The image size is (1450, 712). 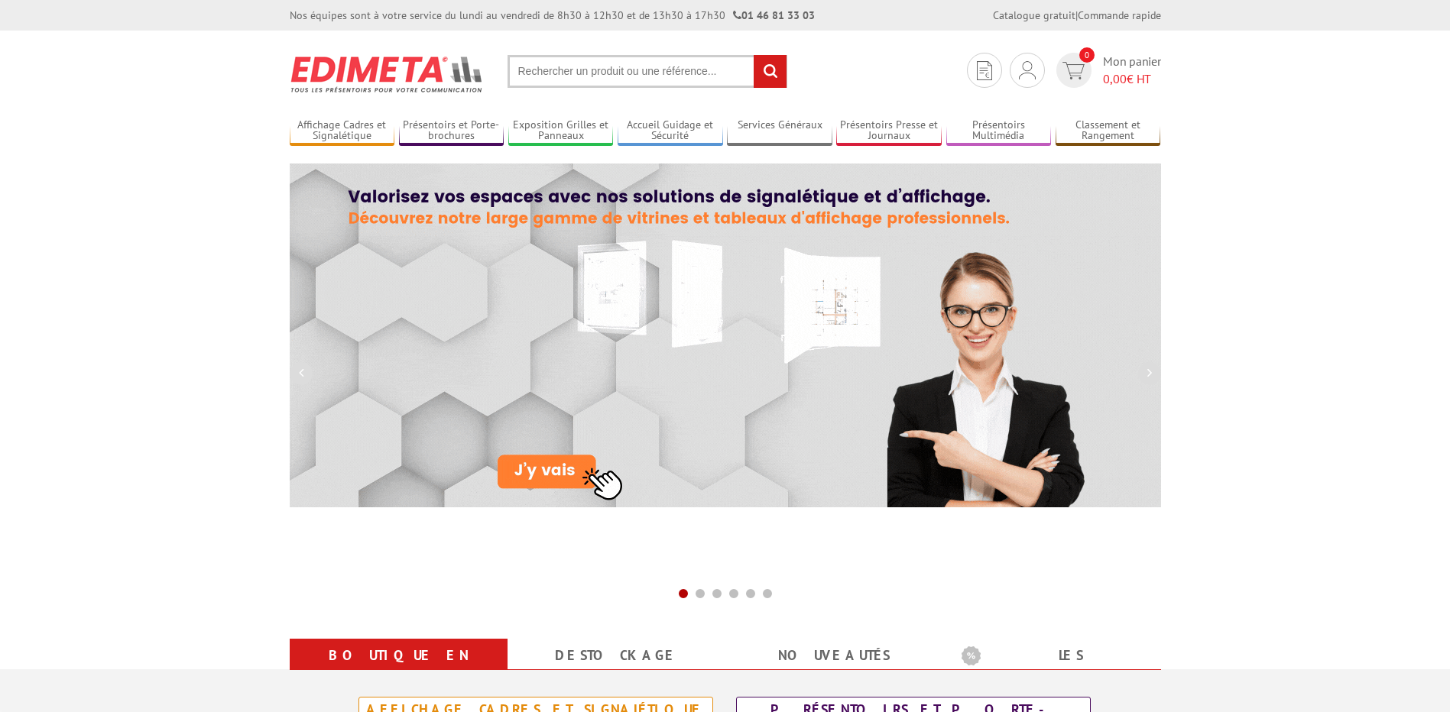 I want to click on a: Présentoirs Presse et Journaux, so click(x=889, y=131).